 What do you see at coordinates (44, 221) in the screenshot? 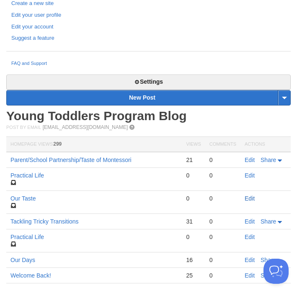
I see `a: Tackling Tricky Transitions` at bounding box center [44, 221].